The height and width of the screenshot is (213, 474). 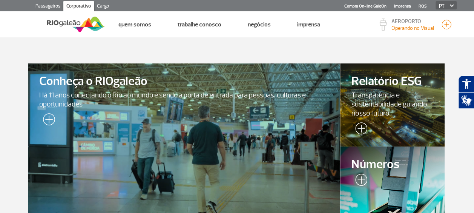 What do you see at coordinates (366, 6) in the screenshot?
I see `a: Compra On-line GaleOn` at bounding box center [366, 6].